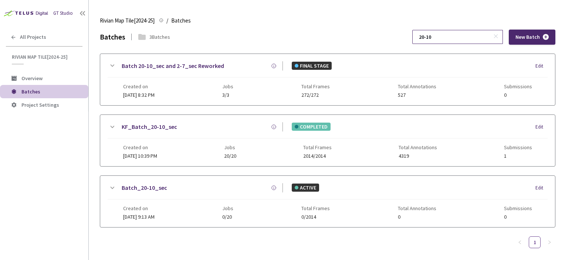 Image resolution: width=565 pixels, height=260 pixels. What do you see at coordinates (311, 127) in the screenshot?
I see `div: COMPLETED` at bounding box center [311, 127].